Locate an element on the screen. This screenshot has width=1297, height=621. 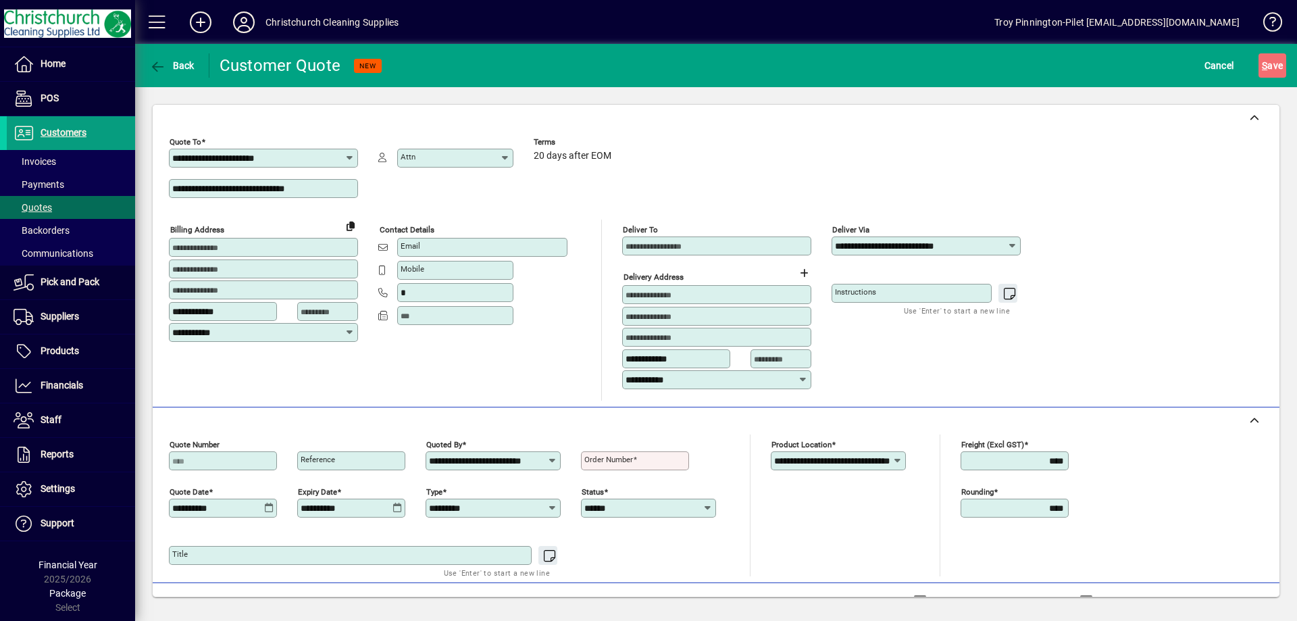
span: Products is located at coordinates (59, 351).